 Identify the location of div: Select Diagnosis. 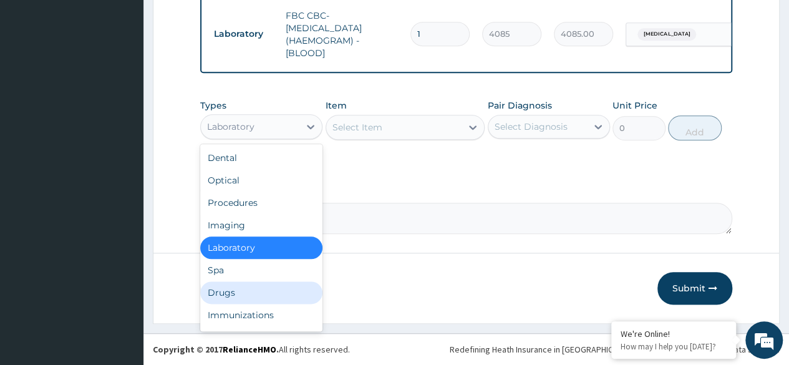
(531, 127).